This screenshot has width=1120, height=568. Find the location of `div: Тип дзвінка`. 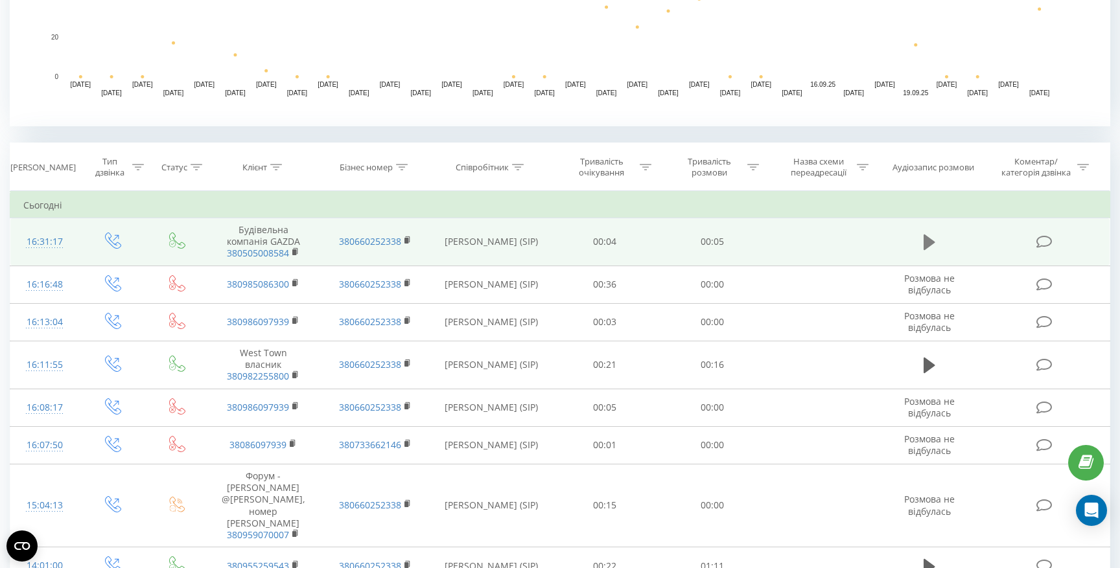

div: Тип дзвінка is located at coordinates (110, 167).